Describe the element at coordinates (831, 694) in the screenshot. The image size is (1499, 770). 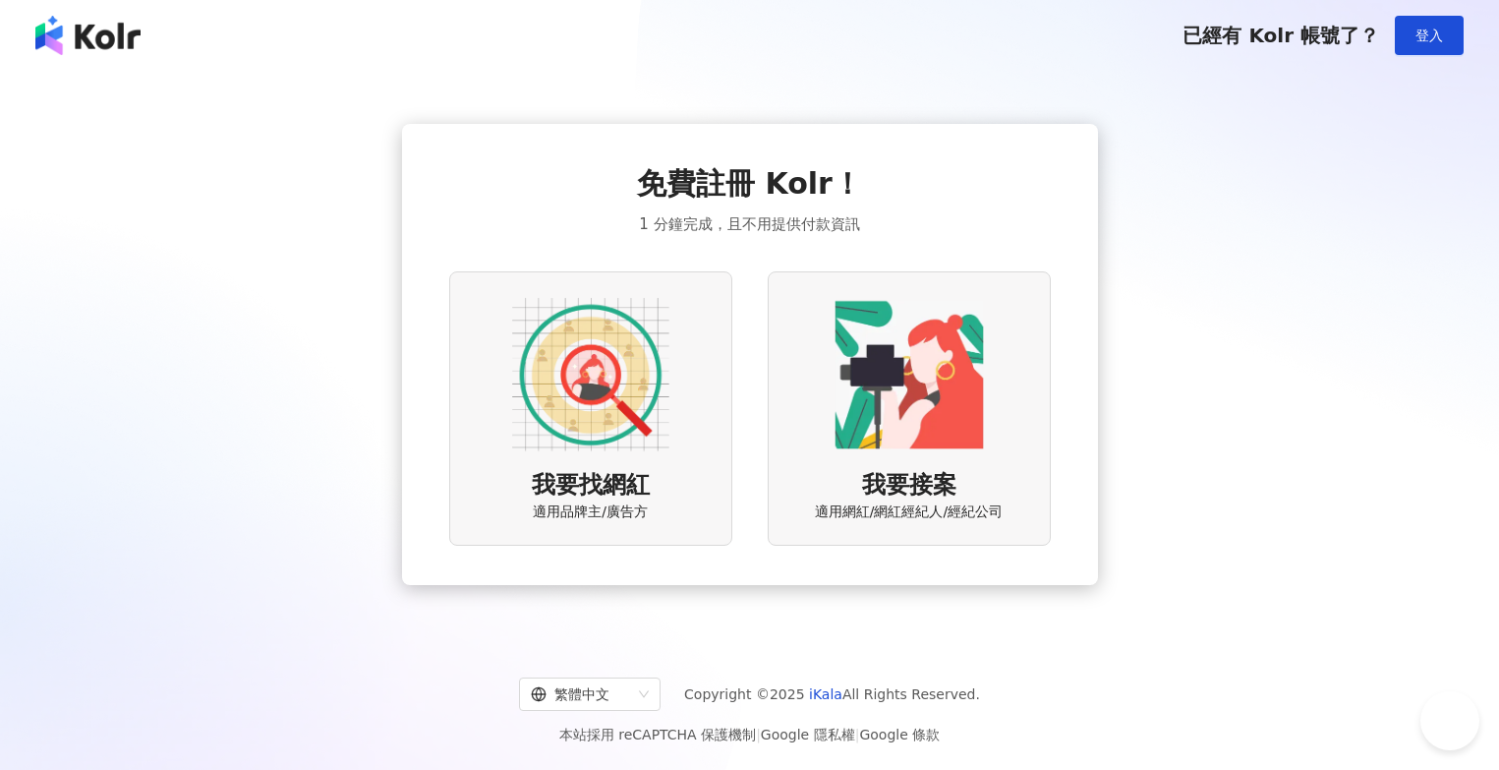
I see `span: Copyright © 2025 All Rights Reserved.` at that location.